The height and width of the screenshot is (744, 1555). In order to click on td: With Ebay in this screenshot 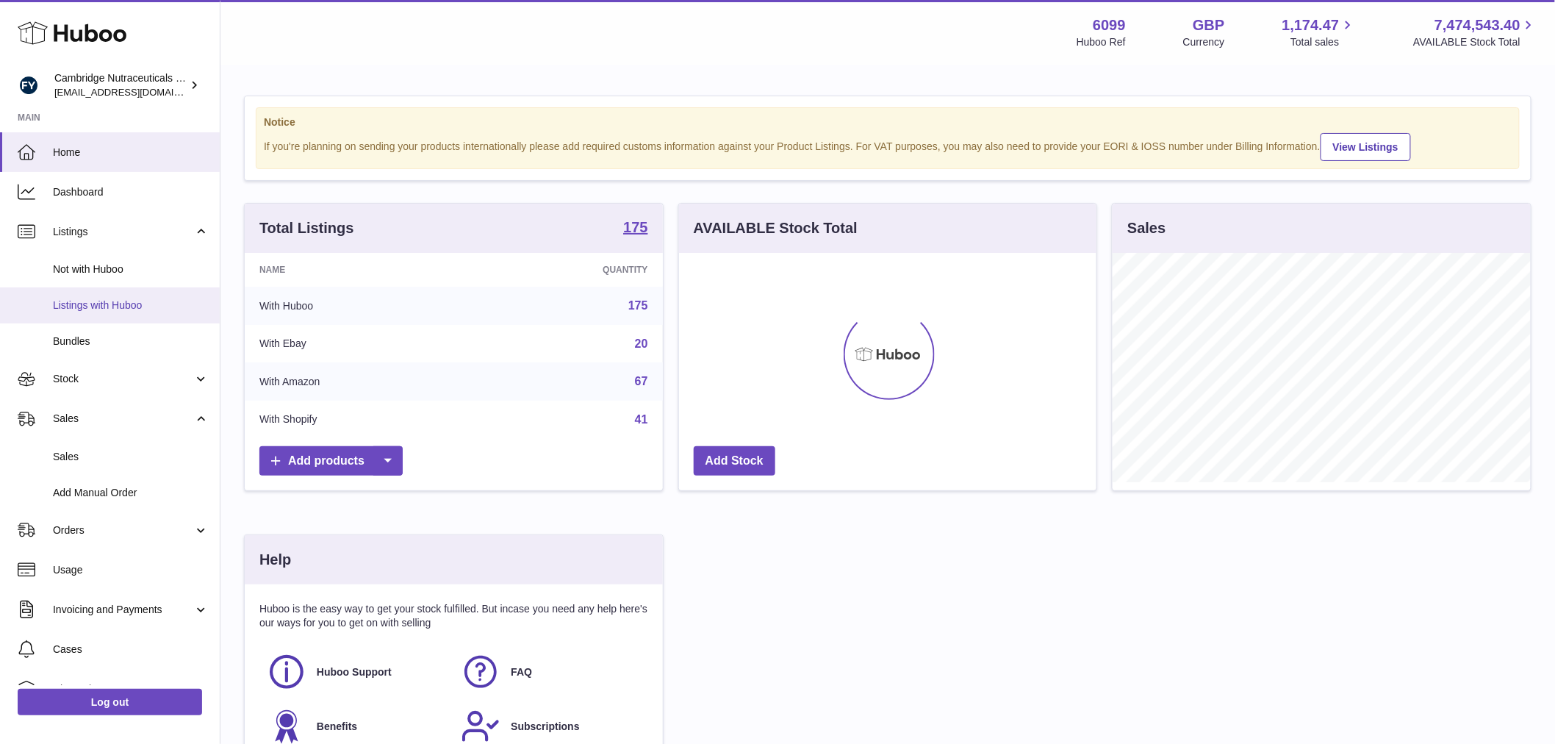, I will do `click(359, 344)`.